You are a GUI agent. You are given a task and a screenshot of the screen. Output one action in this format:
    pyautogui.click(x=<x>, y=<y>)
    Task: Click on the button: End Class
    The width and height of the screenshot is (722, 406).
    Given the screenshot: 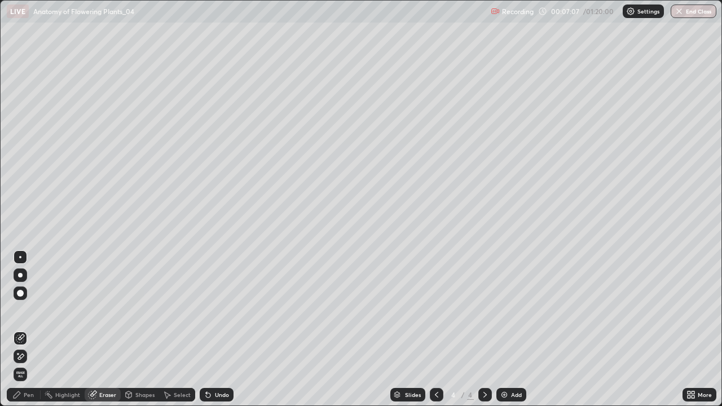 What is the action you would take?
    pyautogui.click(x=693, y=11)
    